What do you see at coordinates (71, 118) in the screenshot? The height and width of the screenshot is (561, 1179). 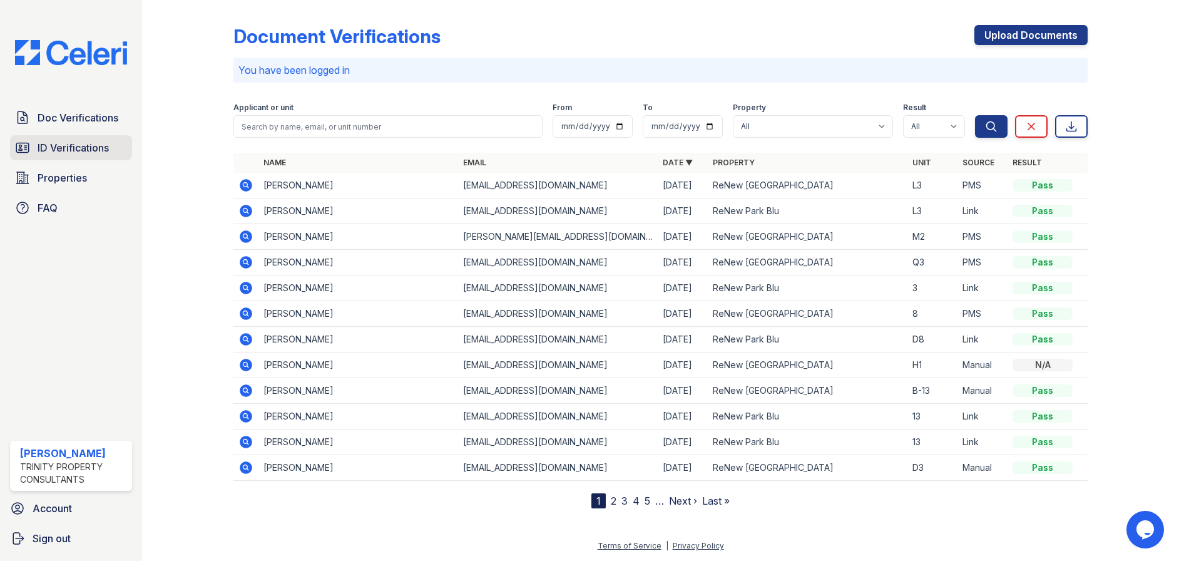 I see `a: Doc Verifications` at bounding box center [71, 118].